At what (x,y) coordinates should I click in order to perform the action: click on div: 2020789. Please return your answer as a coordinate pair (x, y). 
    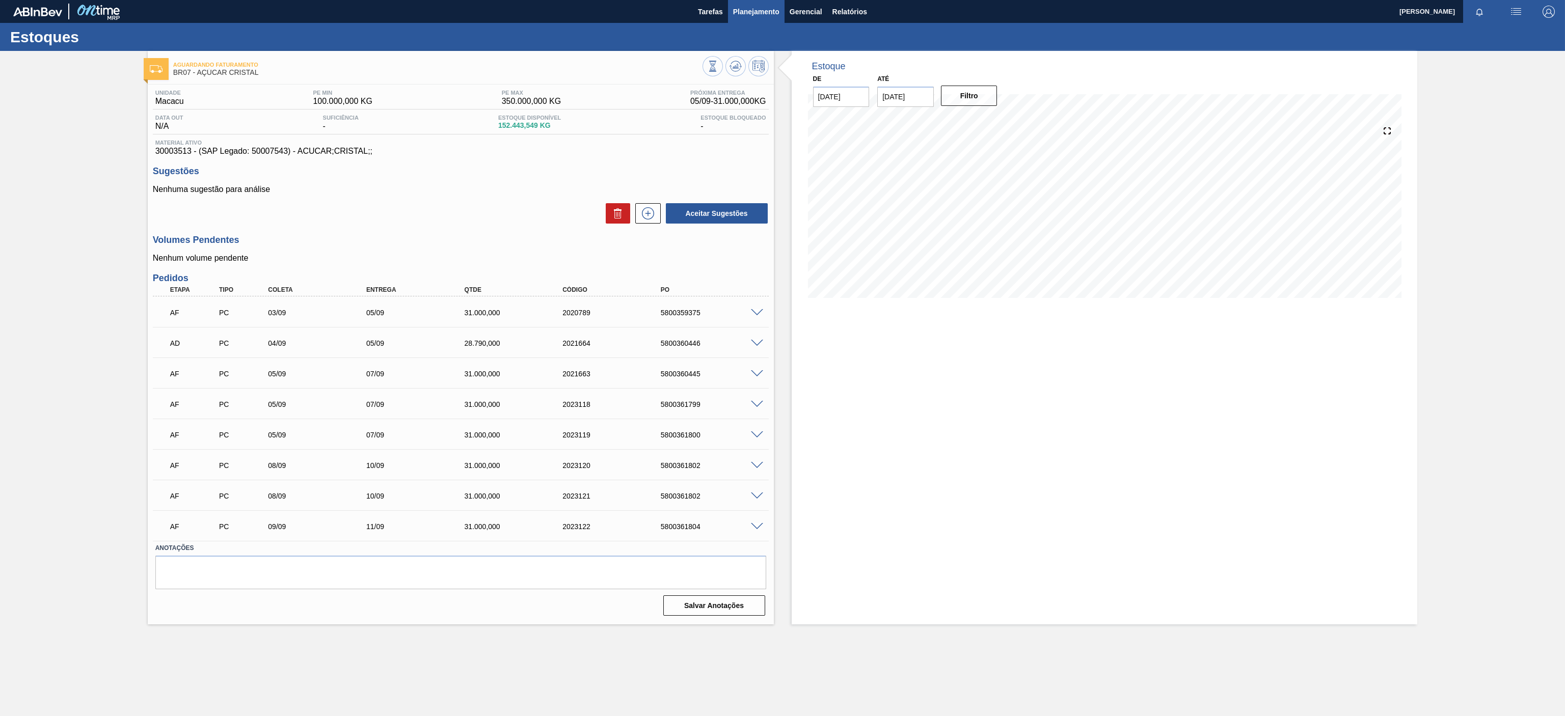
    Looking at the image, I should click on (616, 313).